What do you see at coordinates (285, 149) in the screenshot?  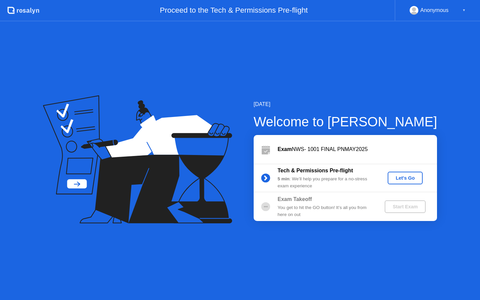 I see `b: Exam` at bounding box center [285, 149].